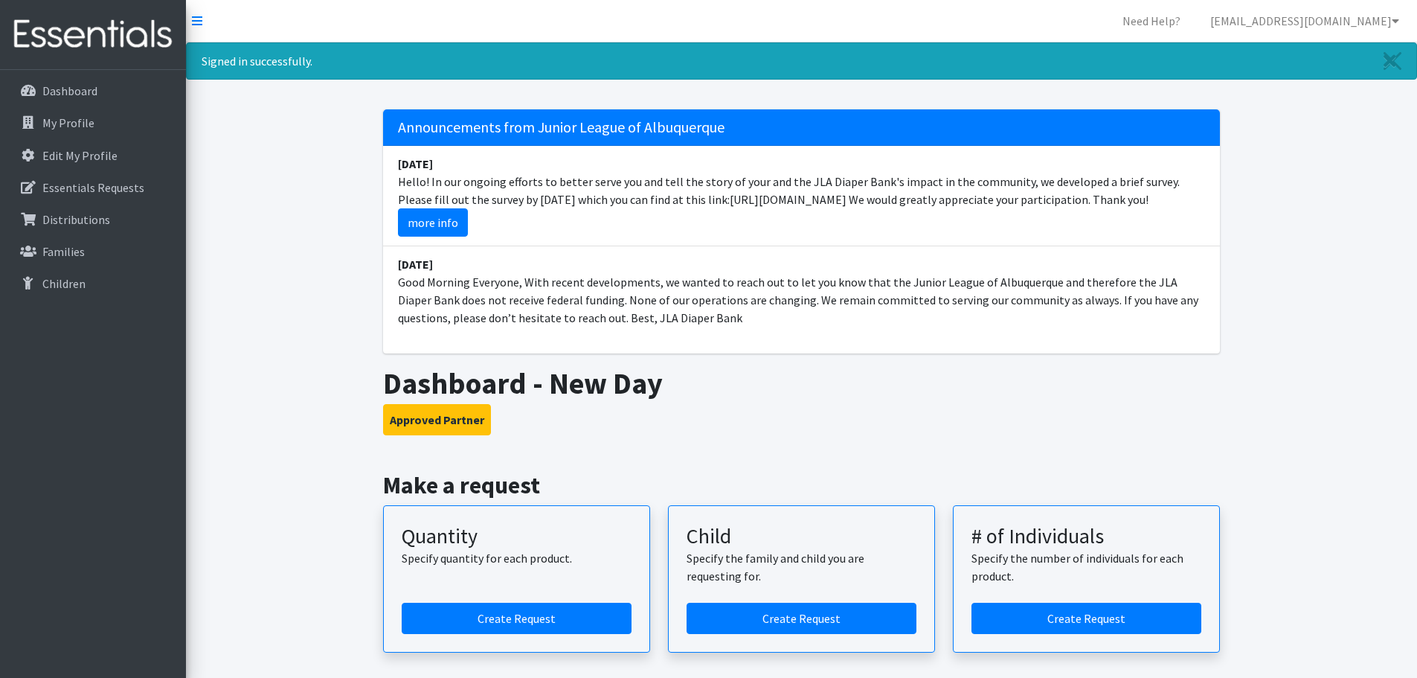  Describe the element at coordinates (1086, 567) in the screenshot. I see `p: Specify the number of individuals for each product.` at that location.